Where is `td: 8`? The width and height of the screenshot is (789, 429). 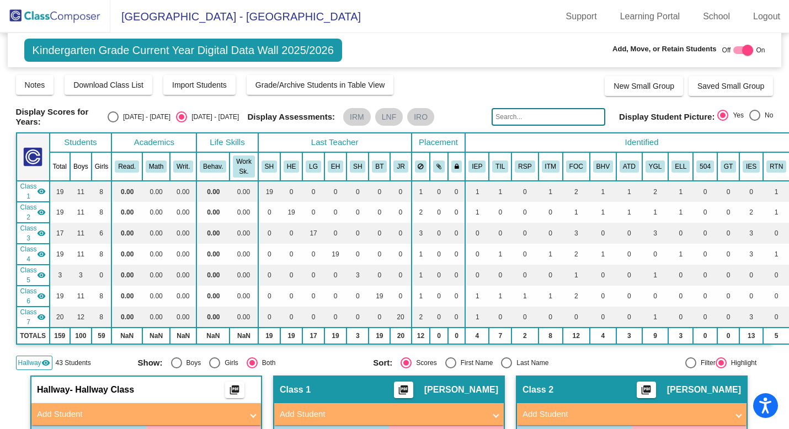
td: 8 is located at coordinates (102, 212).